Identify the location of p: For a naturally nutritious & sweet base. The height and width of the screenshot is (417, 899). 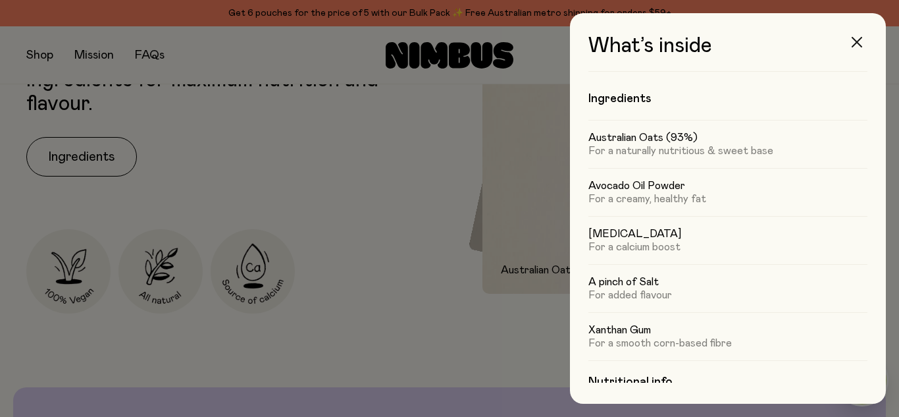
(728, 151).